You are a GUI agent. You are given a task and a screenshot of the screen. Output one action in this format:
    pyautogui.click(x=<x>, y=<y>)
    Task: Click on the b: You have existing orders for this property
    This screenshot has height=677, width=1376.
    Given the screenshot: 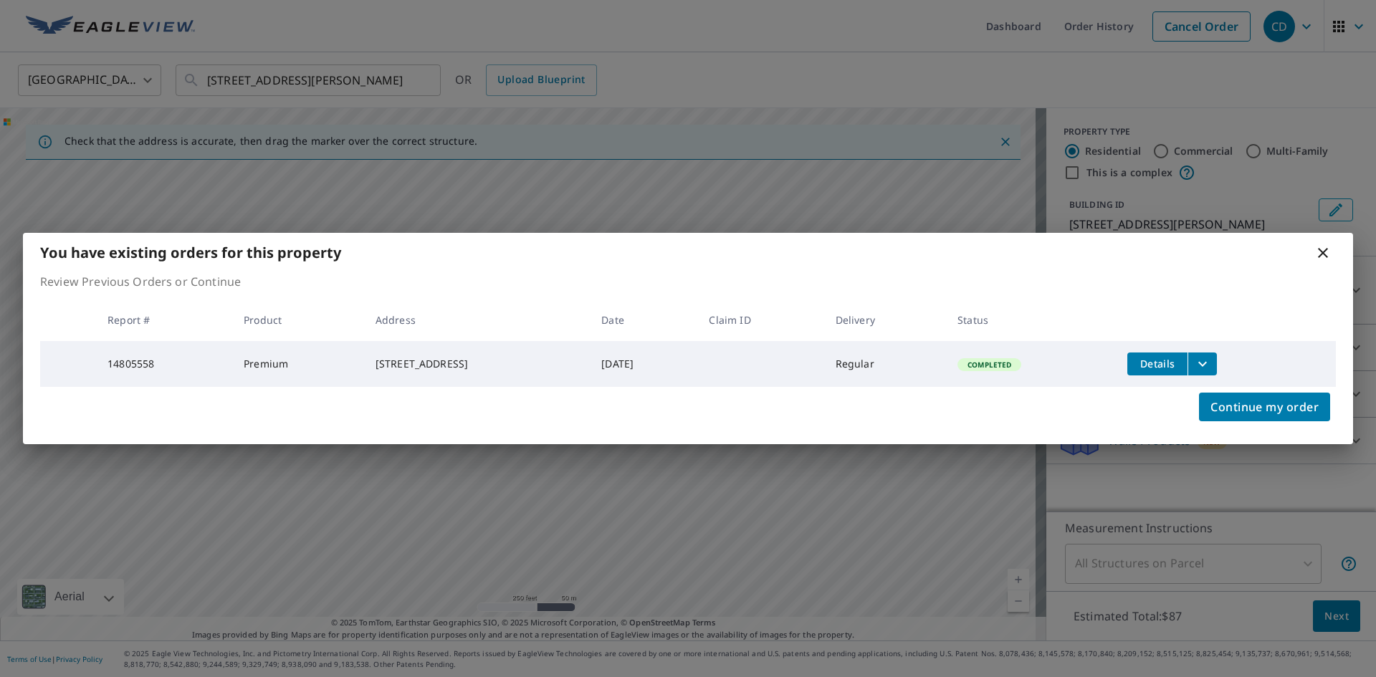 What is the action you would take?
    pyautogui.click(x=191, y=252)
    